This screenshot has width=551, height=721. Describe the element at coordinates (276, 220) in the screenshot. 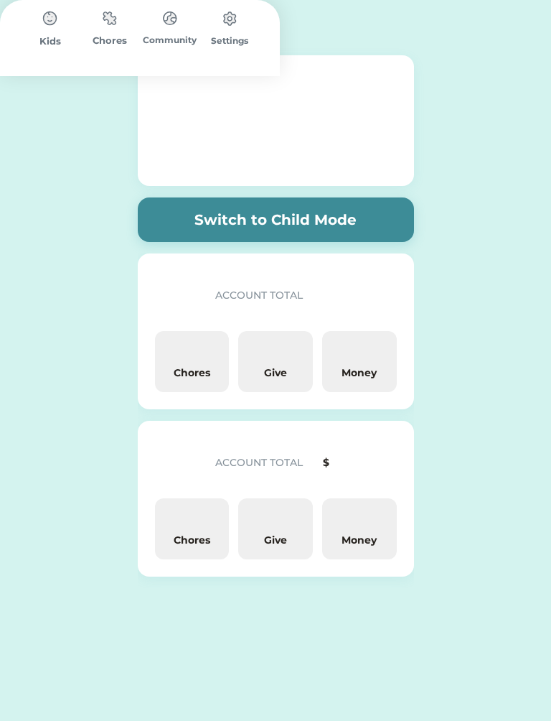

I see `button: Switch to Child Mode` at that location.